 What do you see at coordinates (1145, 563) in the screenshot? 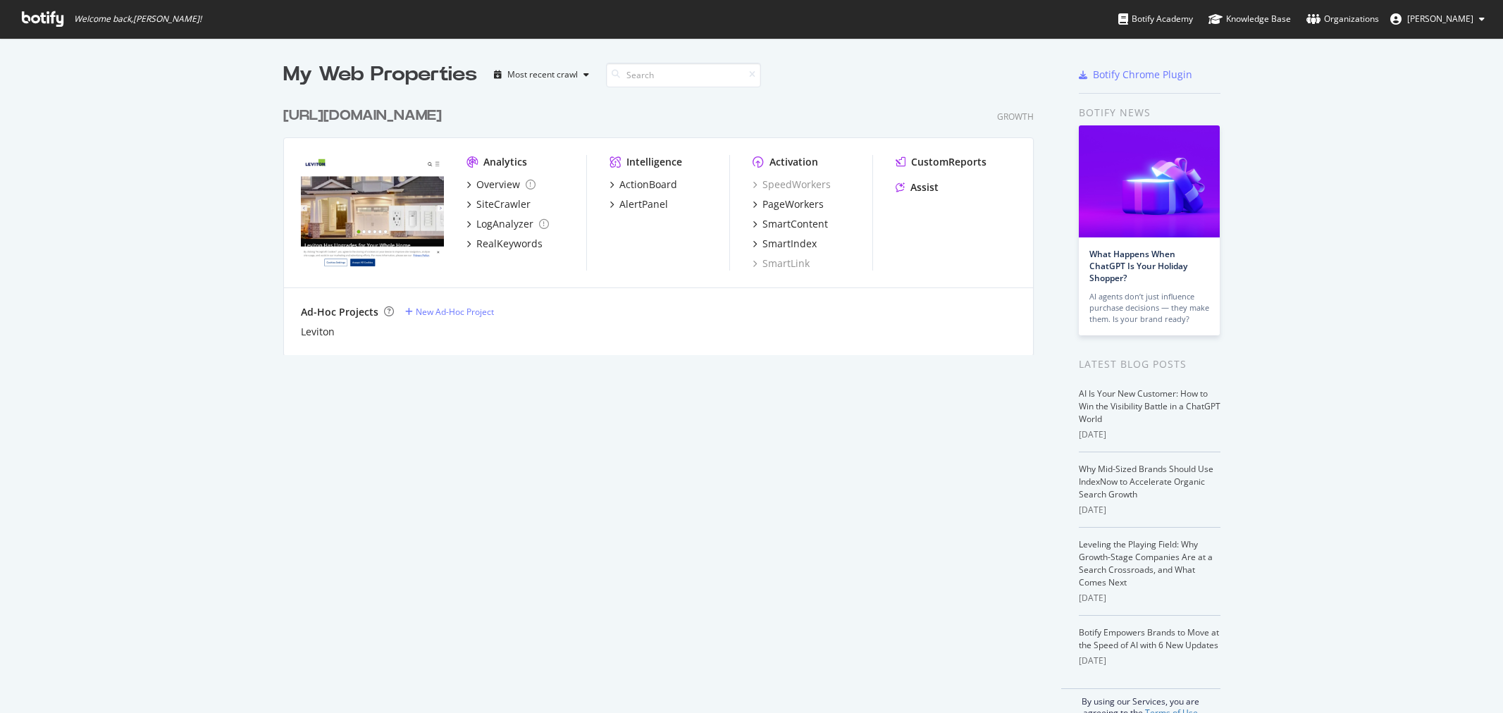
I see `a: Leveling the Playing Field: Why Growth-Stage Companies Are at a Search Crossroads, and What Comes...` at bounding box center [1145, 563].